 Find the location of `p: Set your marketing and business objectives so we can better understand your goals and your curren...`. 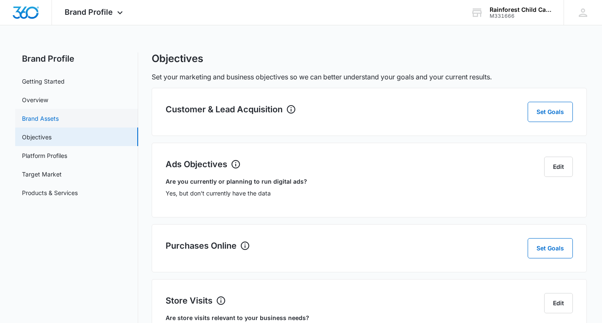

p: Set your marketing and business objectives so we can better understand your goals and your curren... is located at coordinates (369, 77).